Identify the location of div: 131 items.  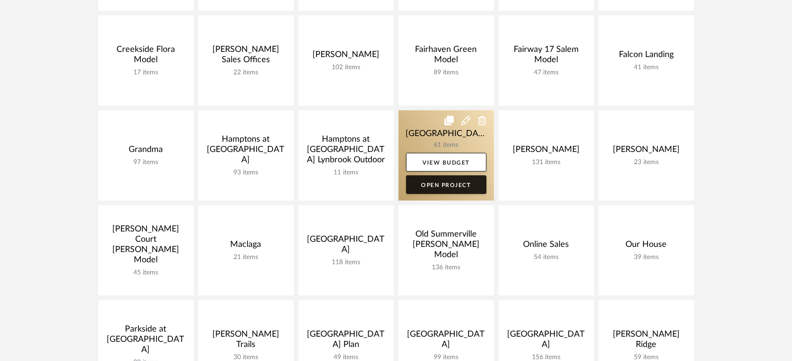
(546, 162).